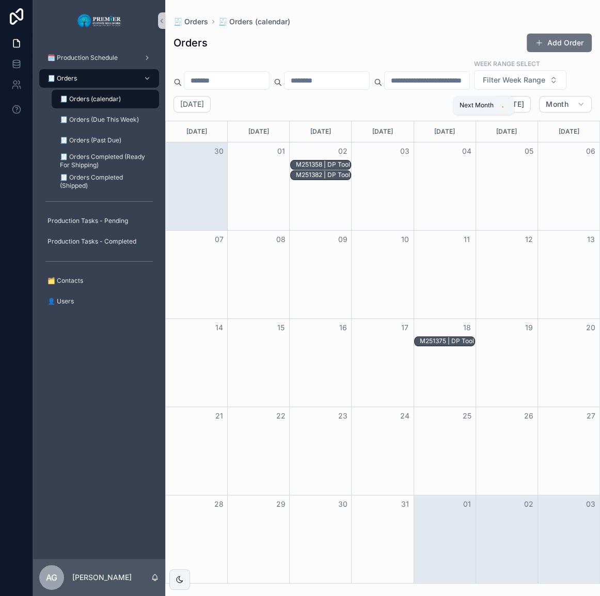 The width and height of the screenshot is (600, 596). What do you see at coordinates (60, 301) in the screenshot?
I see `span: 👤 Users` at bounding box center [60, 301].